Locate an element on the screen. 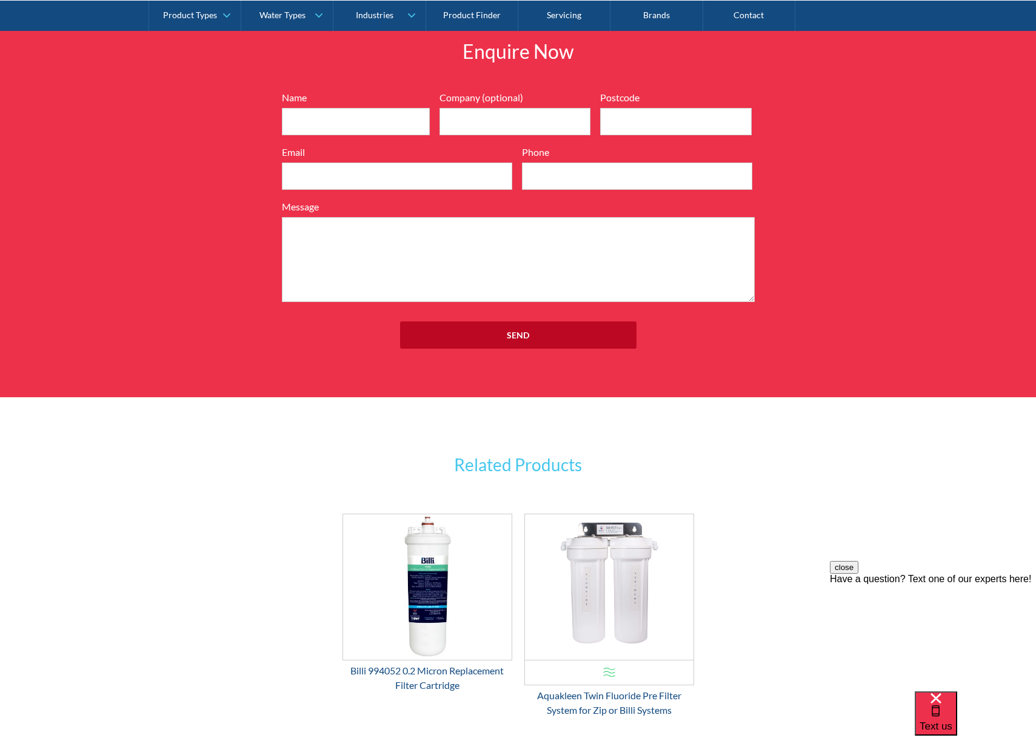 This screenshot has width=1036, height=752. div: Water Types is located at coordinates (283, 15).